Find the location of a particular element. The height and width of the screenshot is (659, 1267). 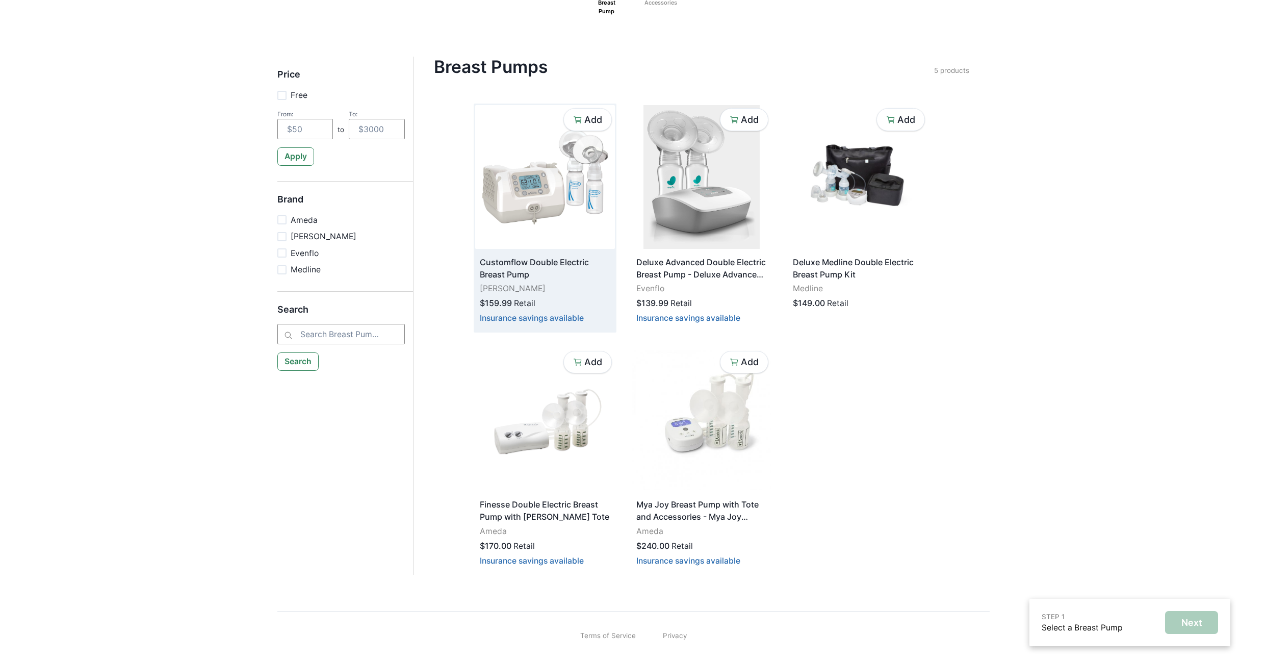

div: To: is located at coordinates (377, 114).